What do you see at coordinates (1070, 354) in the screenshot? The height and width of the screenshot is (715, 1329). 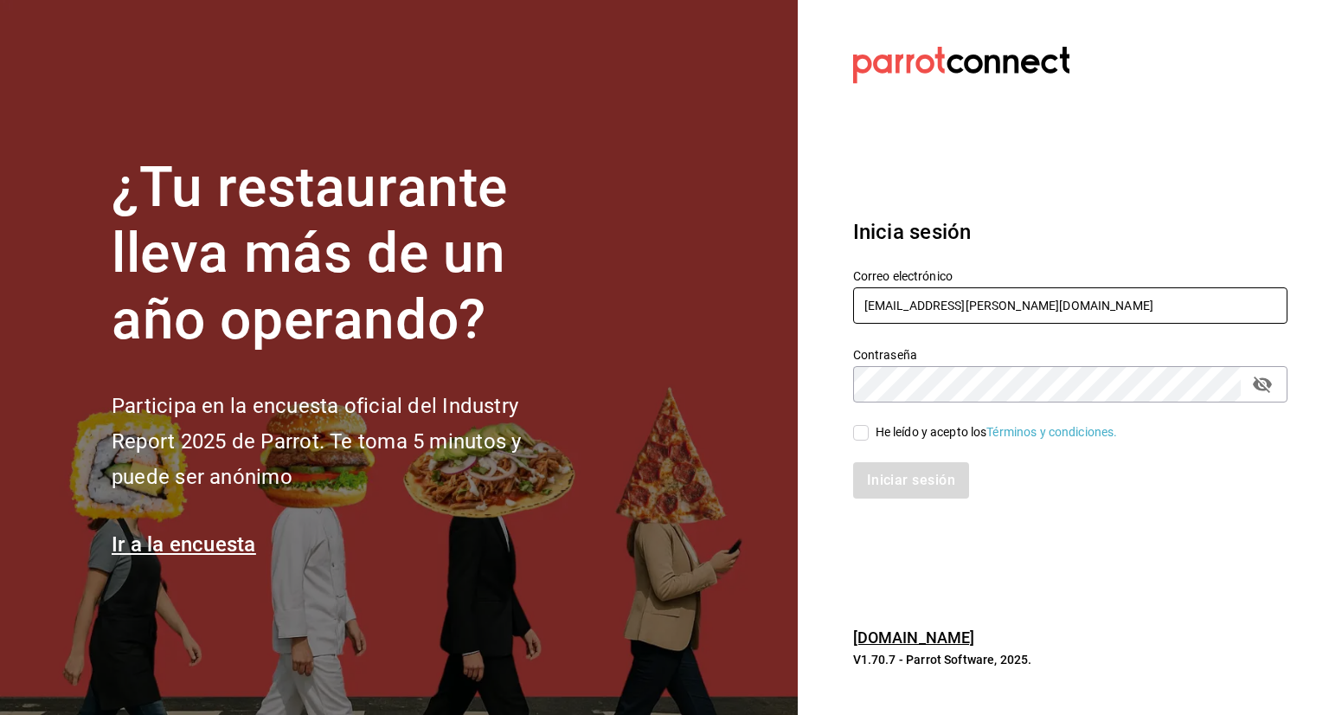 I see `label: Contraseña` at bounding box center [1070, 354].